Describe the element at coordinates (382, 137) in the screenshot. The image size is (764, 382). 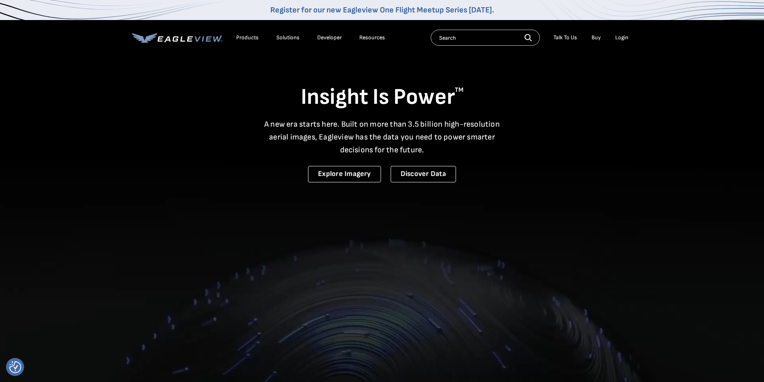
I see `p: A new era starts here. Built on more than 3.5 billion high-resolution aerial images, Eagleview ha...` at that location.